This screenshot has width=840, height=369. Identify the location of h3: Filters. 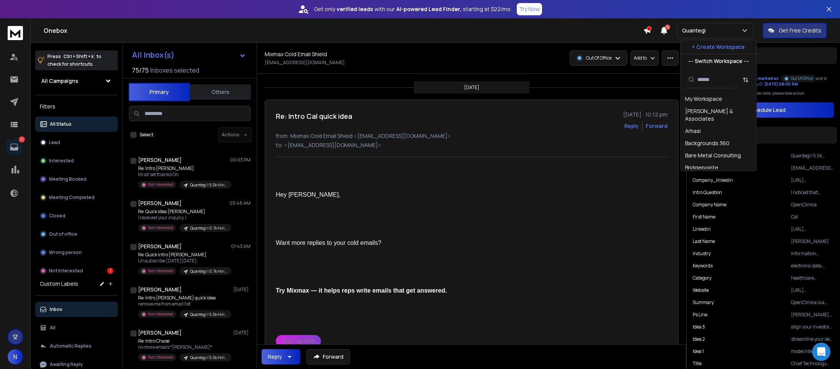
(76, 107).